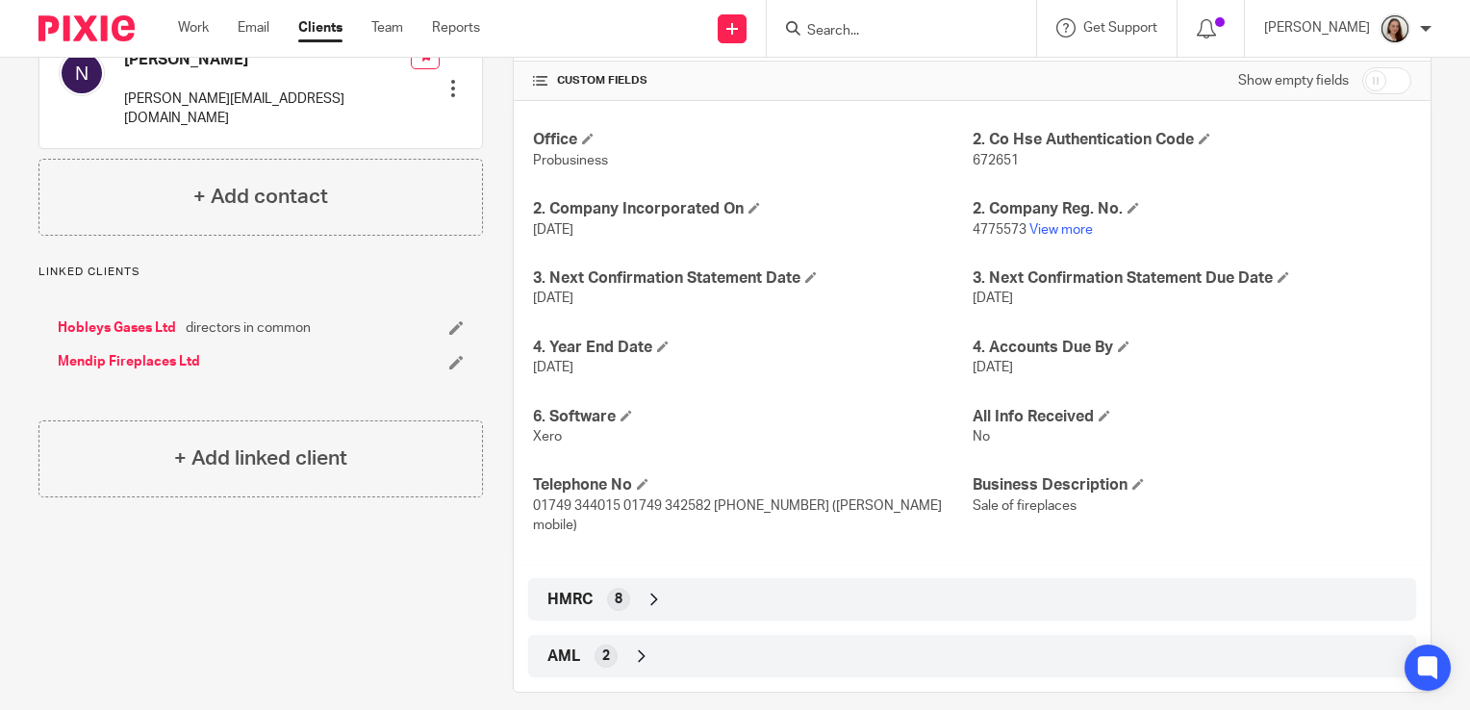  Describe the element at coordinates (387, 28) in the screenshot. I see `a: Team` at that location.